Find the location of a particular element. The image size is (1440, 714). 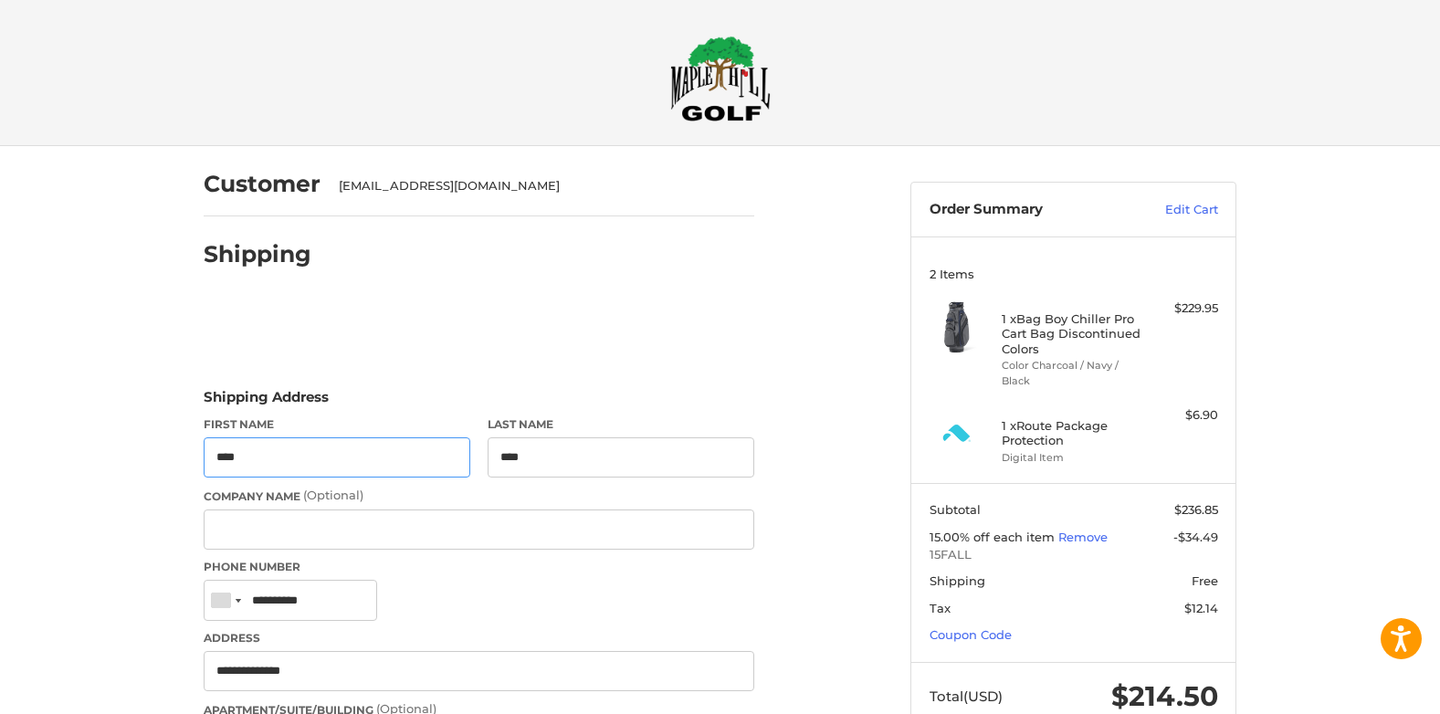

h2: Customer is located at coordinates (262, 184).